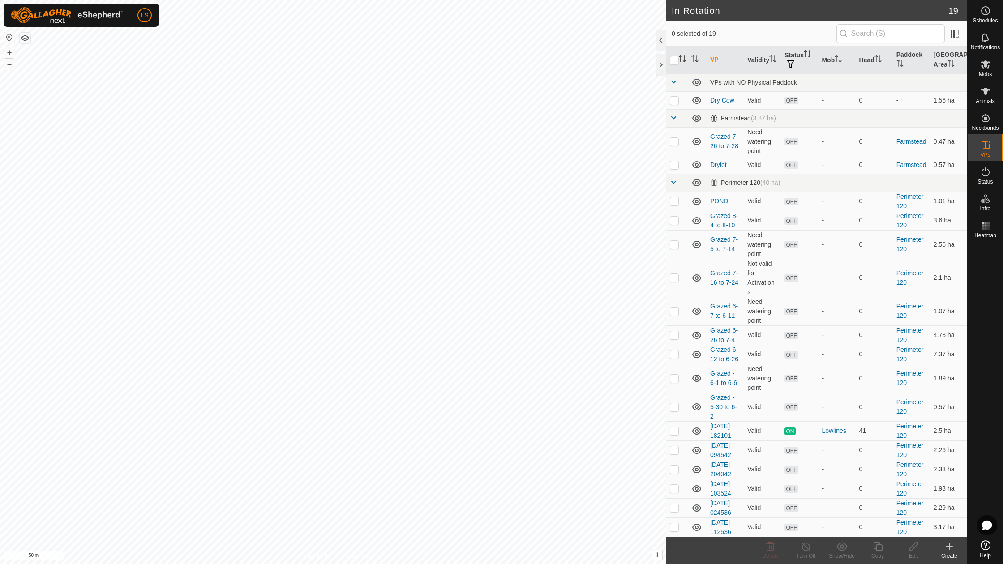  I want to click on span: Status, so click(985, 182).